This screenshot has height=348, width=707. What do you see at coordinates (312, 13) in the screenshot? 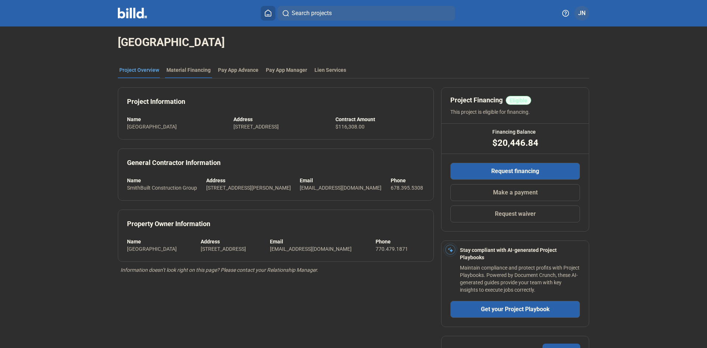
I see `span: Search projects` at bounding box center [312, 13].